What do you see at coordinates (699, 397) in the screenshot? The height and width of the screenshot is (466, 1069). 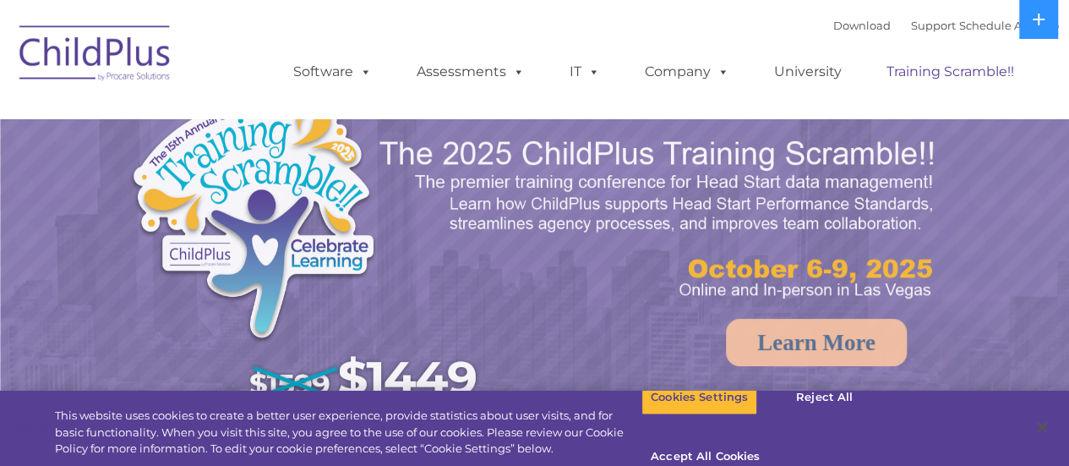 I see `button: Cookies Settings` at bounding box center [699, 397].